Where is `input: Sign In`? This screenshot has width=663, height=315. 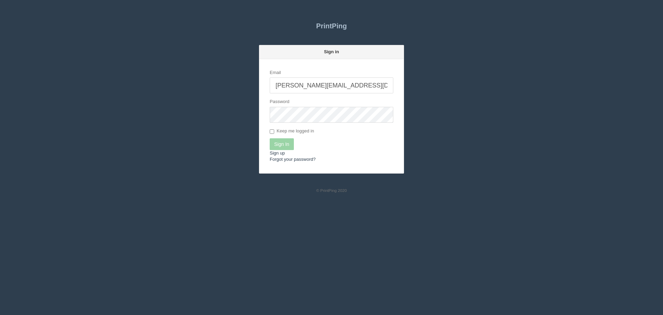 input: Sign In is located at coordinates (282, 144).